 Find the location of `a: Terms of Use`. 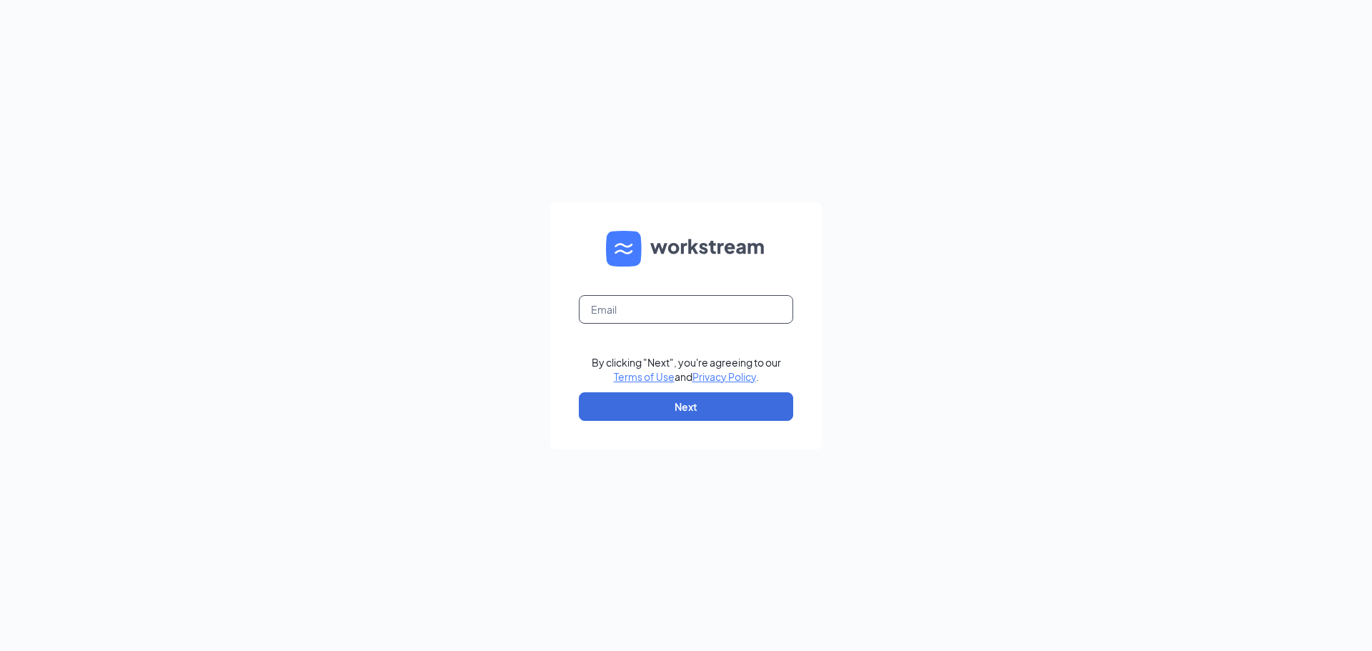

a: Terms of Use is located at coordinates (644, 377).